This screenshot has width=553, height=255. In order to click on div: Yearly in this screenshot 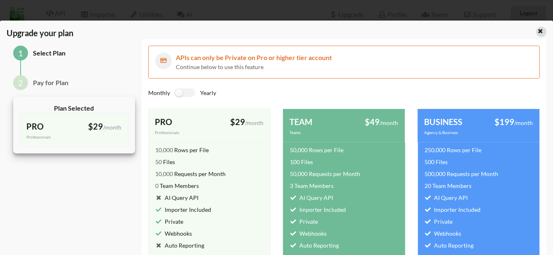, I will do `click(272, 95)`.